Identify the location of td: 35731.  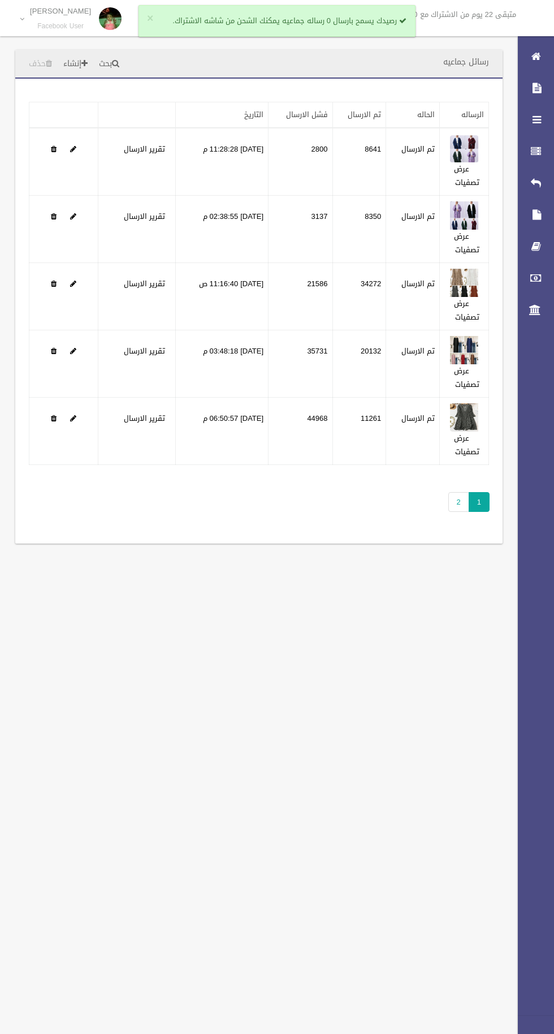
(300, 364).